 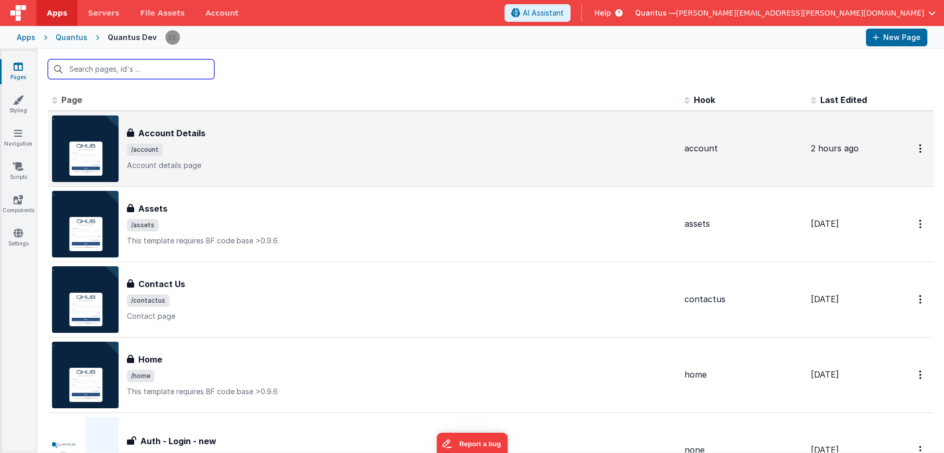 I want to click on h3: Account Details, so click(x=172, y=133).